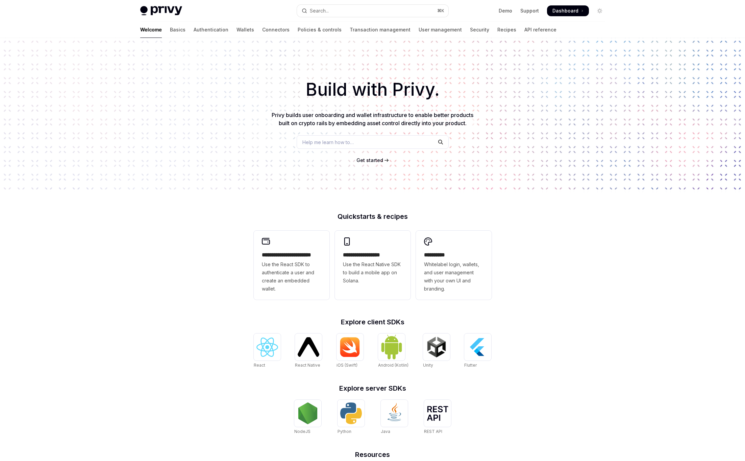 This screenshot has height=461, width=745. Describe the element at coordinates (372, 119) in the screenshot. I see `span: Privy builds user onboarding and wallet infrastructure to enable better products built on crypto ...` at that location.